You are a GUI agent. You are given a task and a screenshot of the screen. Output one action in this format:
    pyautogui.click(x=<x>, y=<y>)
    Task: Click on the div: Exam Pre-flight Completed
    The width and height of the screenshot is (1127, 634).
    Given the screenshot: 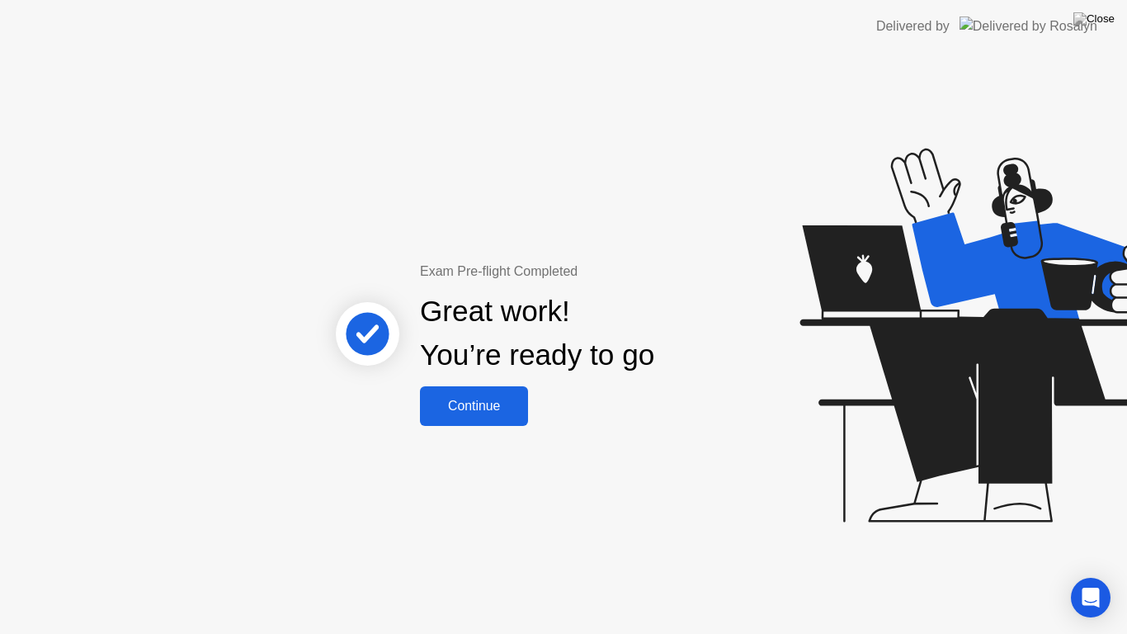 What is the action you would take?
    pyautogui.click(x=590, y=271)
    